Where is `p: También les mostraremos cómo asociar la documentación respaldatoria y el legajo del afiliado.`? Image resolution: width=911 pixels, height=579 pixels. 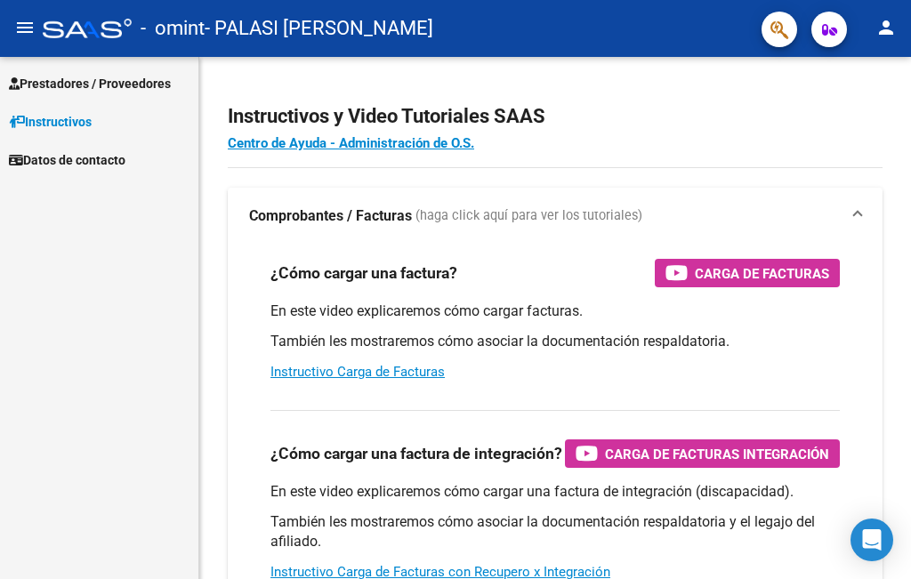
p: También les mostraremos cómo asociar la documentación respaldatoria y el legajo del afiliado. is located at coordinates (555, 532).